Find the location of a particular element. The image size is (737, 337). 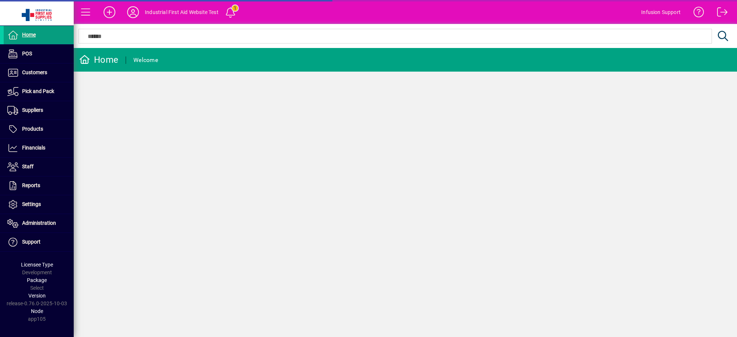

div: Home is located at coordinates (99, 60).